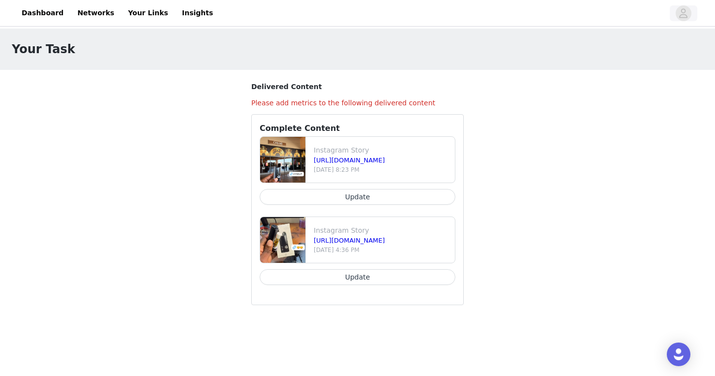 The image size is (715, 376). Describe the element at coordinates (358, 128) in the screenshot. I see `h3: Complete Content` at that location.